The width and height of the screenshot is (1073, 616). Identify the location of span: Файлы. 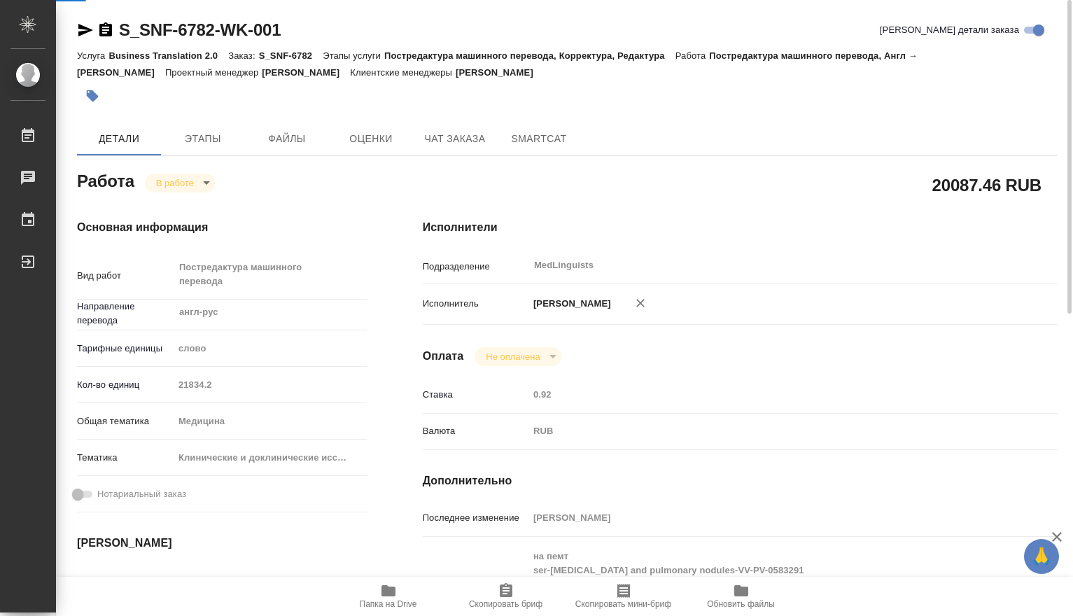
(287, 139).